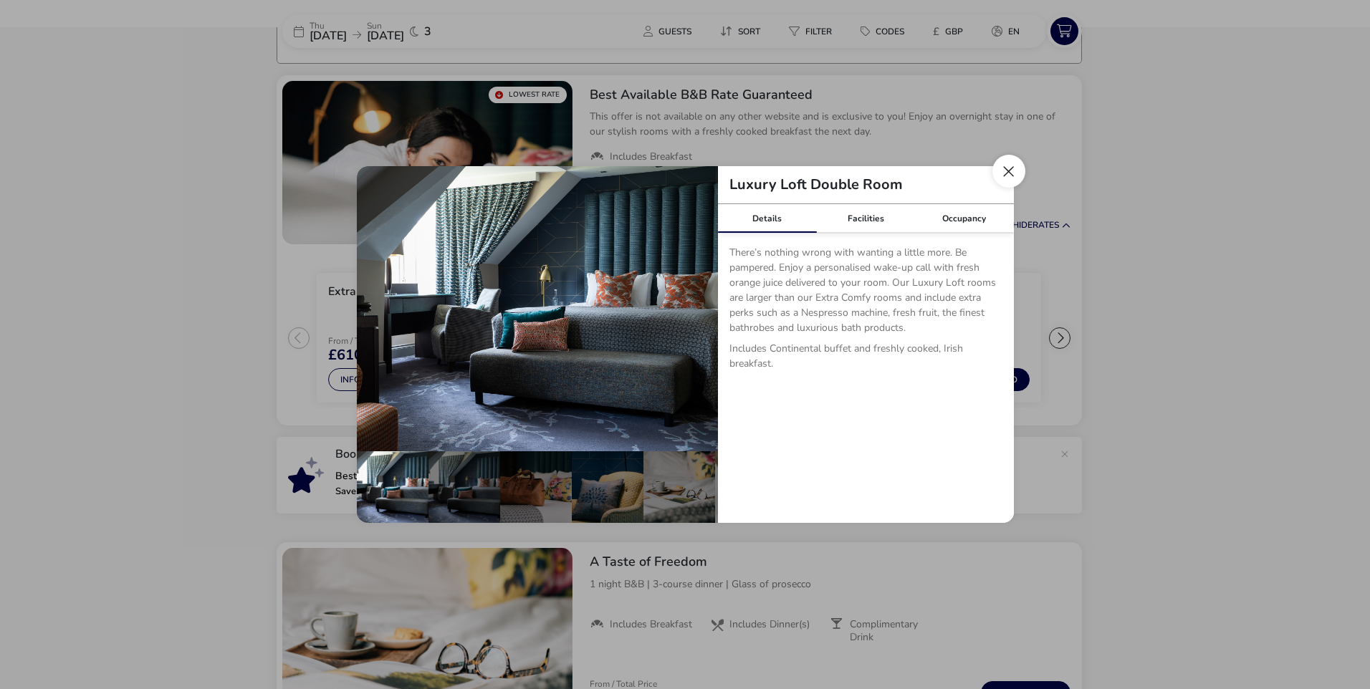 This screenshot has height=689, width=1370. I want to click on div: details, so click(685, 345).